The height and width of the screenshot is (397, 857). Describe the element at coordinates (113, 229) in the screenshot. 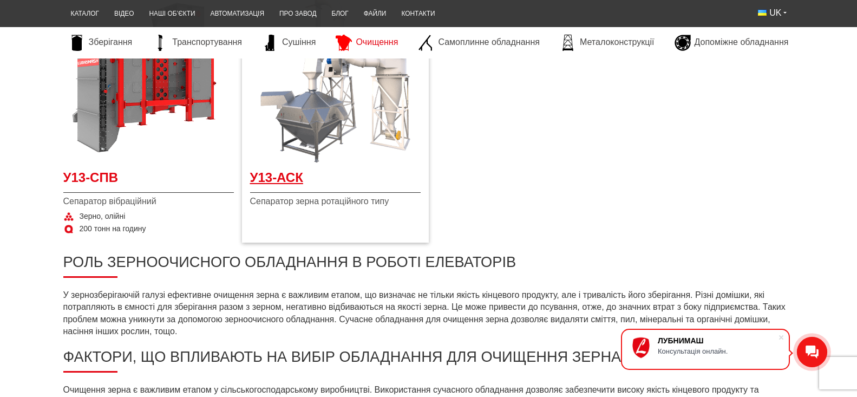

I see `span: 200 тонн на годину` at that location.